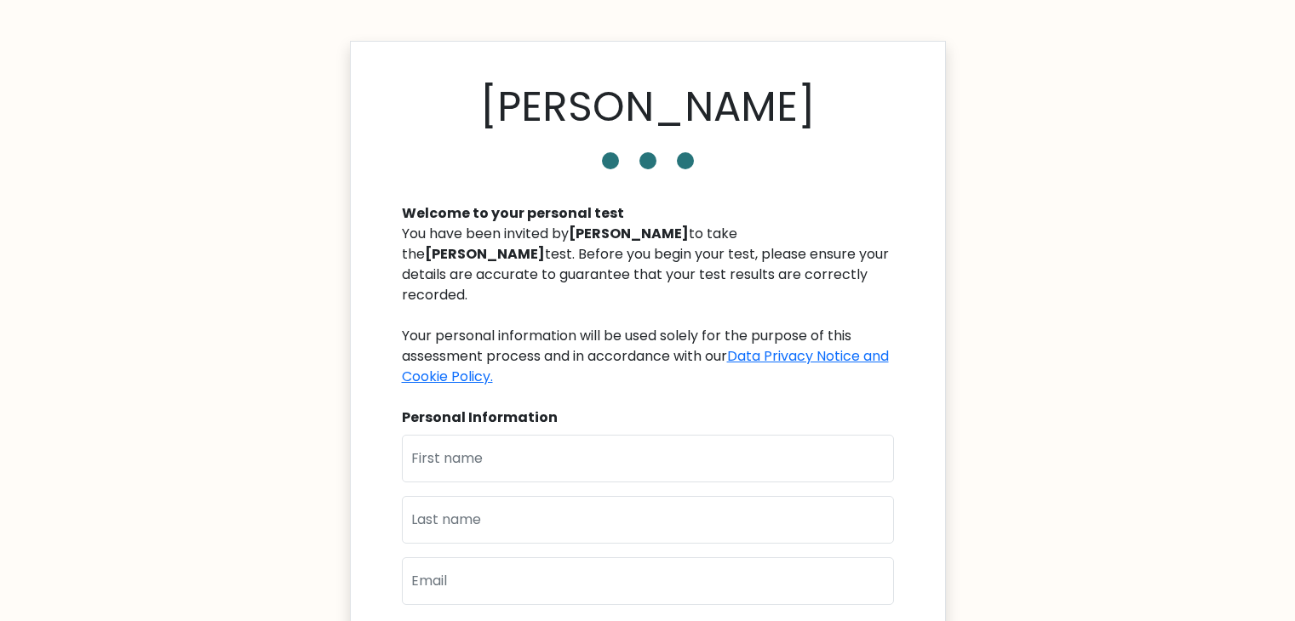  Describe the element at coordinates (648, 520) in the screenshot. I see `input: Last name` at that location.